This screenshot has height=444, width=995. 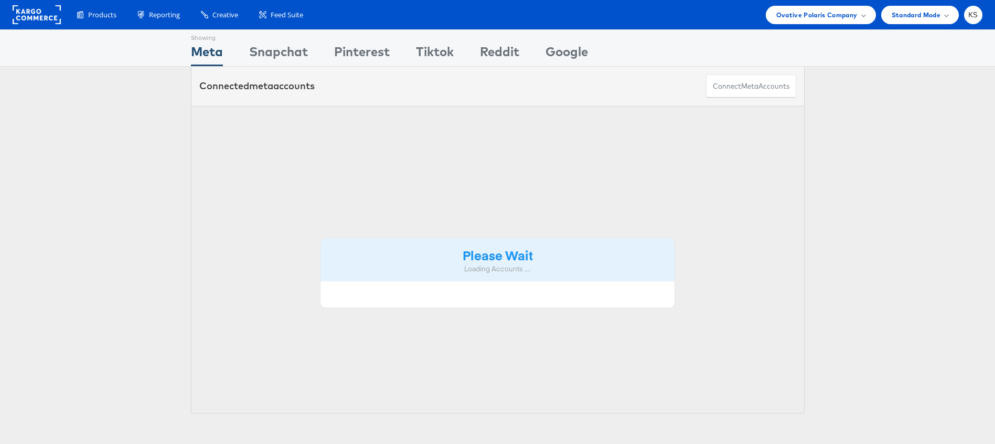 What do you see at coordinates (498, 254) in the screenshot?
I see `strong: Please Wait` at bounding box center [498, 254].